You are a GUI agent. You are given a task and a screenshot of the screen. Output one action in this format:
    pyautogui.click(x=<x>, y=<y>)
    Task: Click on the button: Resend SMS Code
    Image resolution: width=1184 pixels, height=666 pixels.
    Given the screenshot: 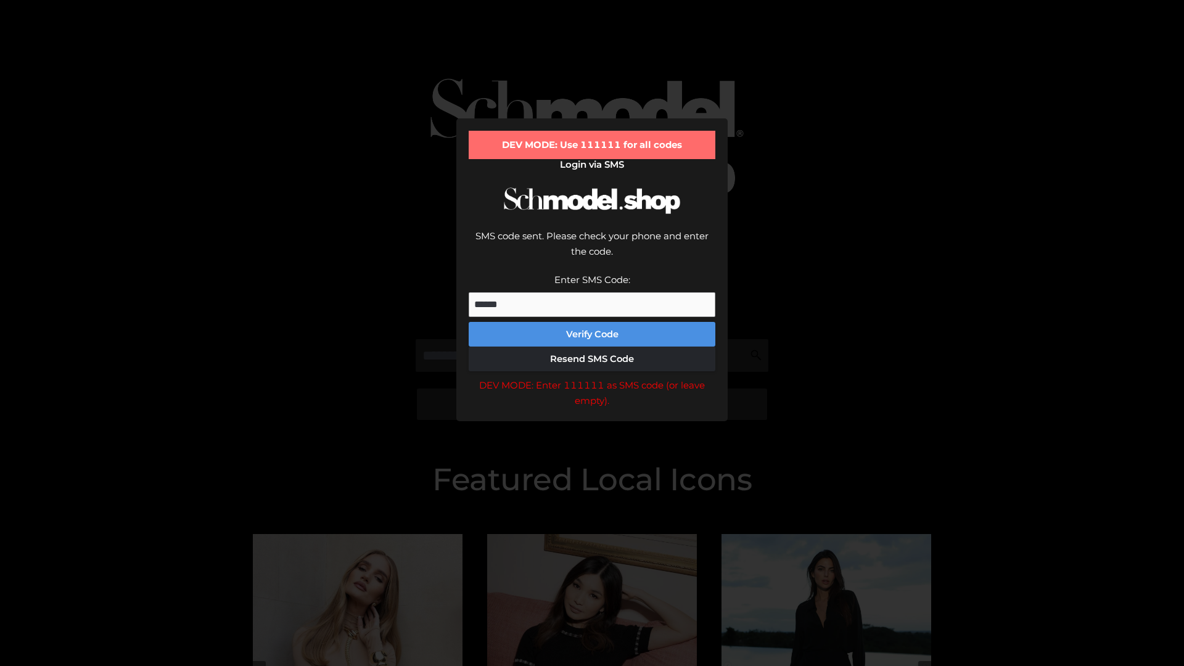 What is the action you would take?
    pyautogui.click(x=592, y=359)
    